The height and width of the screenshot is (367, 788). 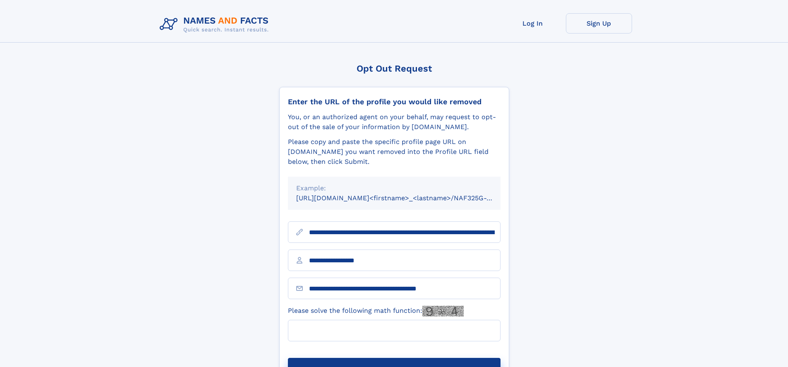 I want to click on a: Log In, so click(x=533, y=23).